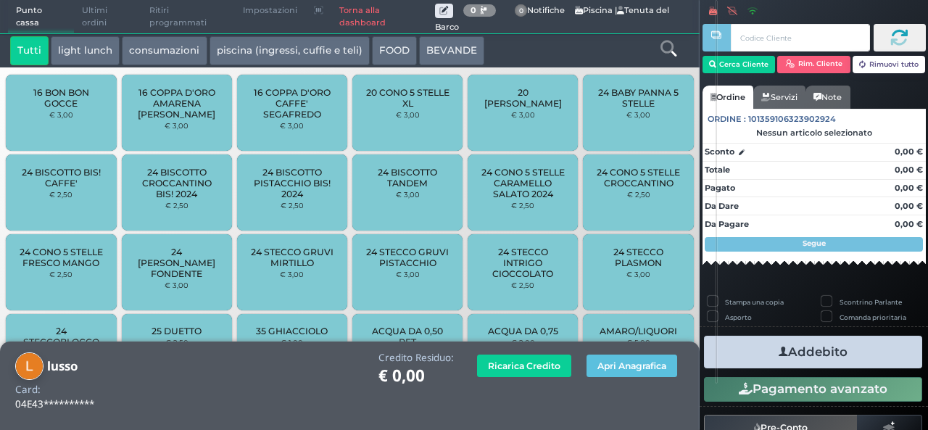 Image resolution: width=928 pixels, height=430 pixels. Describe the element at coordinates (726, 119) in the screenshot. I see `span: Ordine :` at that location.